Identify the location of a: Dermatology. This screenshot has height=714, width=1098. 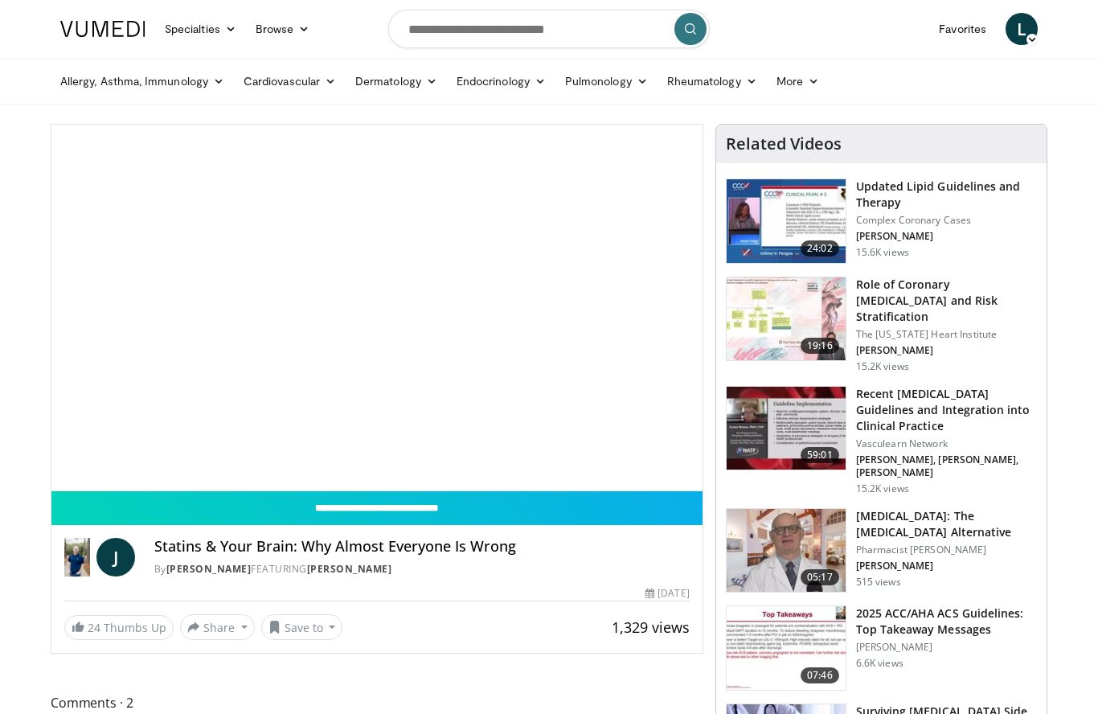
(396, 81).